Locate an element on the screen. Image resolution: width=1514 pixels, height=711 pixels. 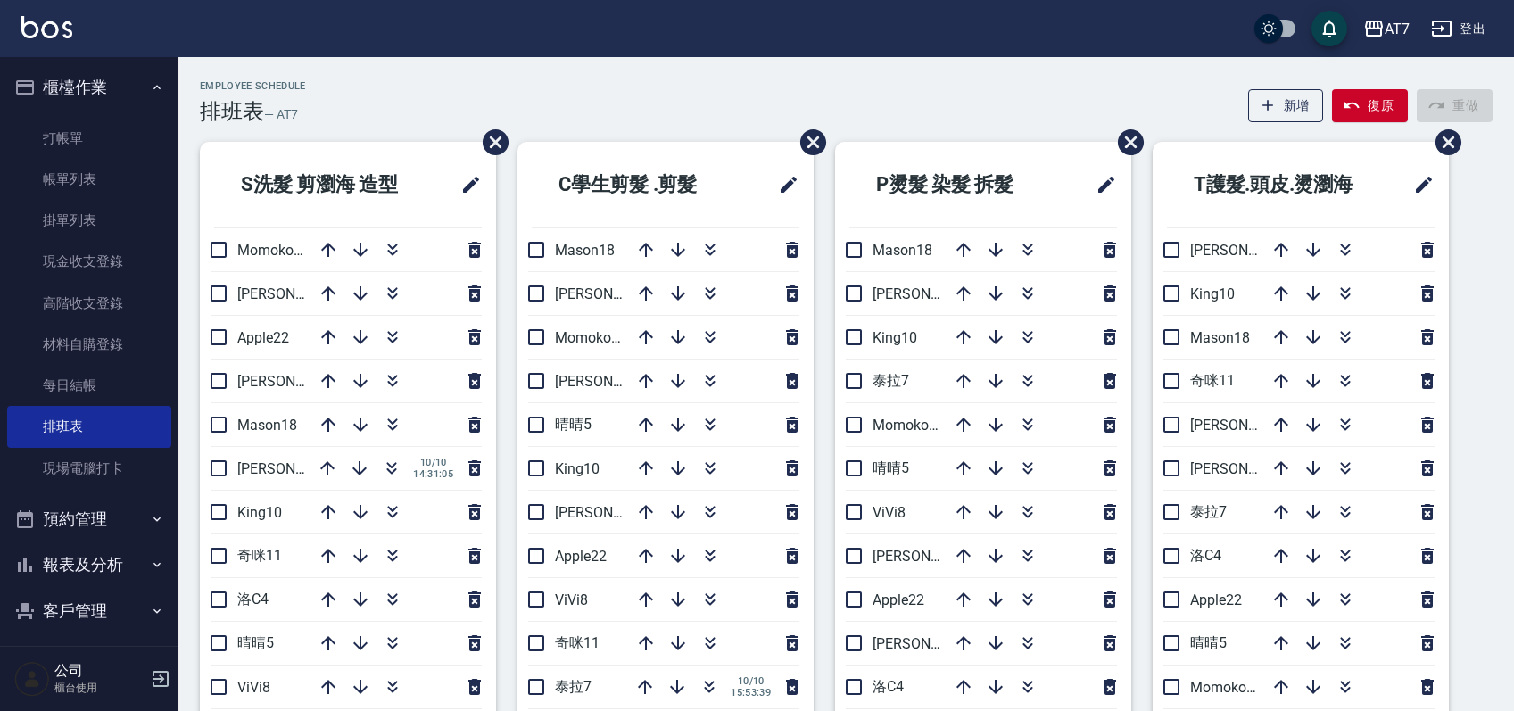
h2: C學生剪髮 .剪髮 is located at coordinates (638, 185).